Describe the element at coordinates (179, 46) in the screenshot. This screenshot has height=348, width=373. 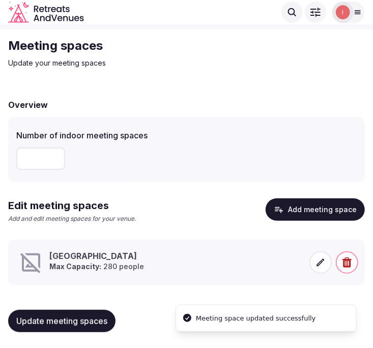
I see `h2: Meeting spaces` at that location.